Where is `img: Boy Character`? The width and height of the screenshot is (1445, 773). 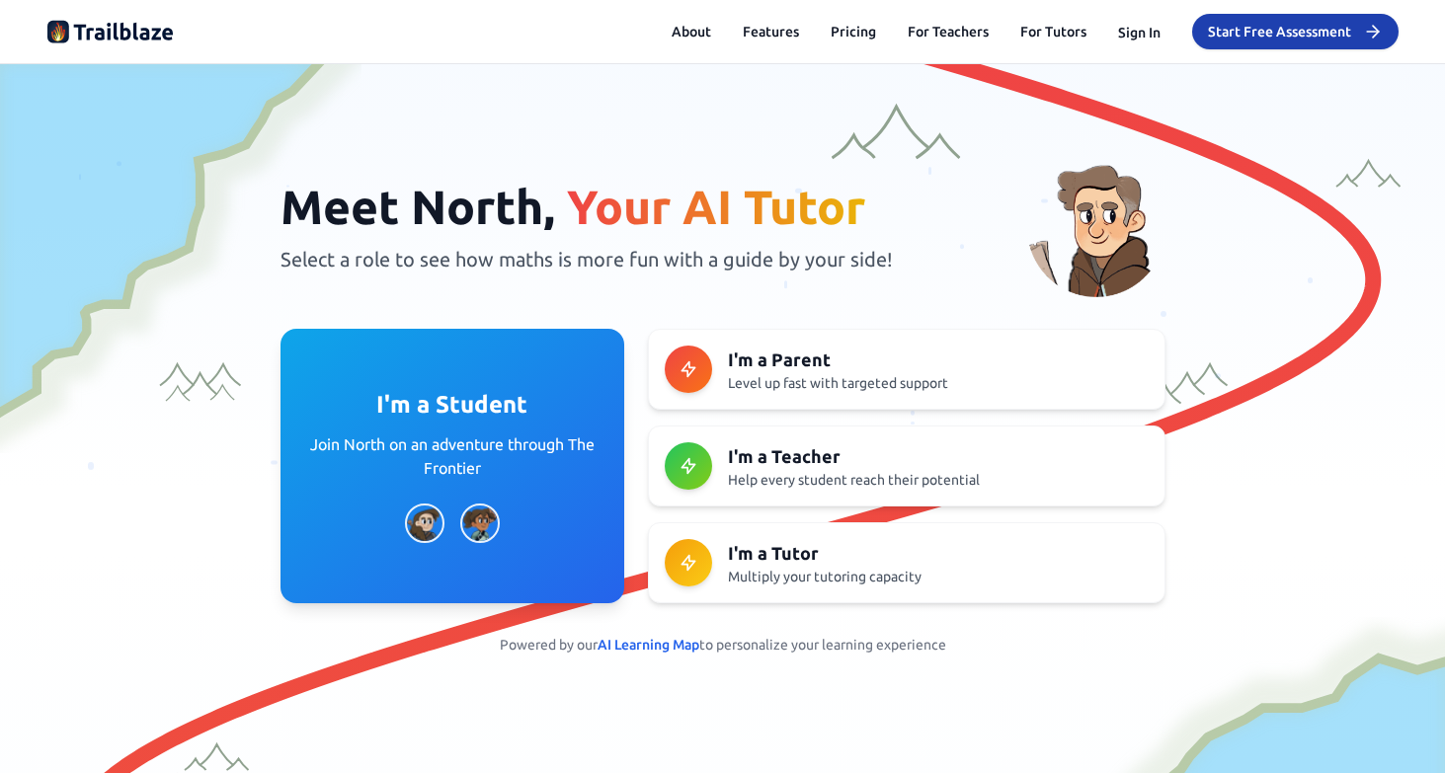
img: Boy Character is located at coordinates (425, 524).